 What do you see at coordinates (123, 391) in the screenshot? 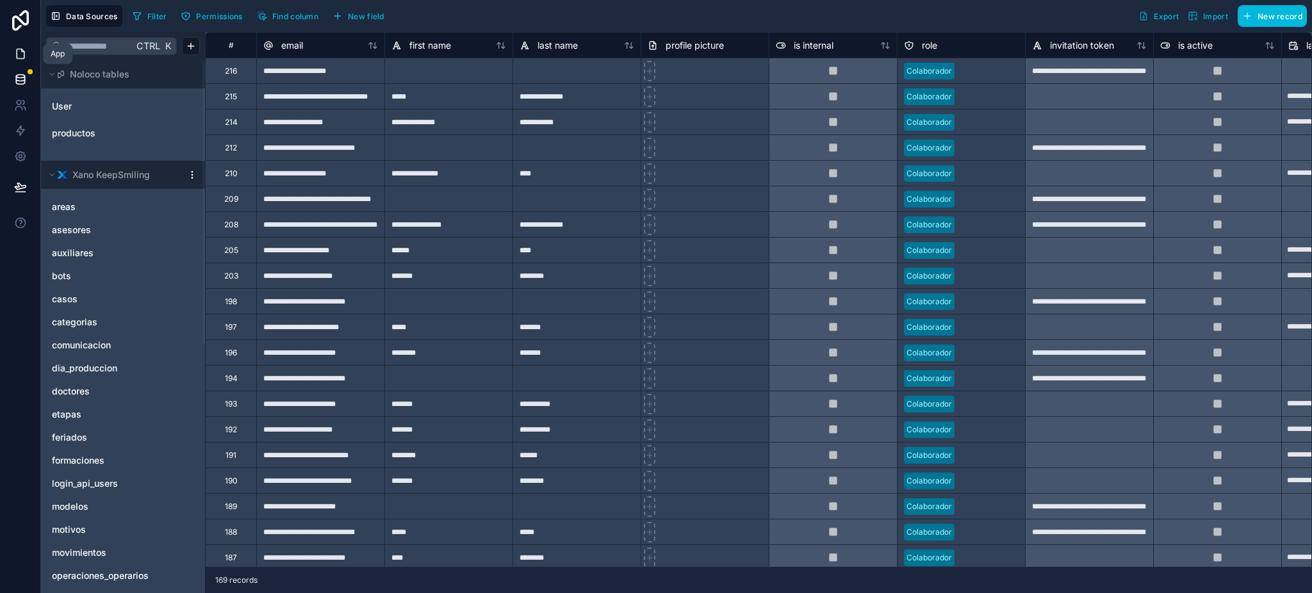
I see `div: doctores` at bounding box center [123, 391].